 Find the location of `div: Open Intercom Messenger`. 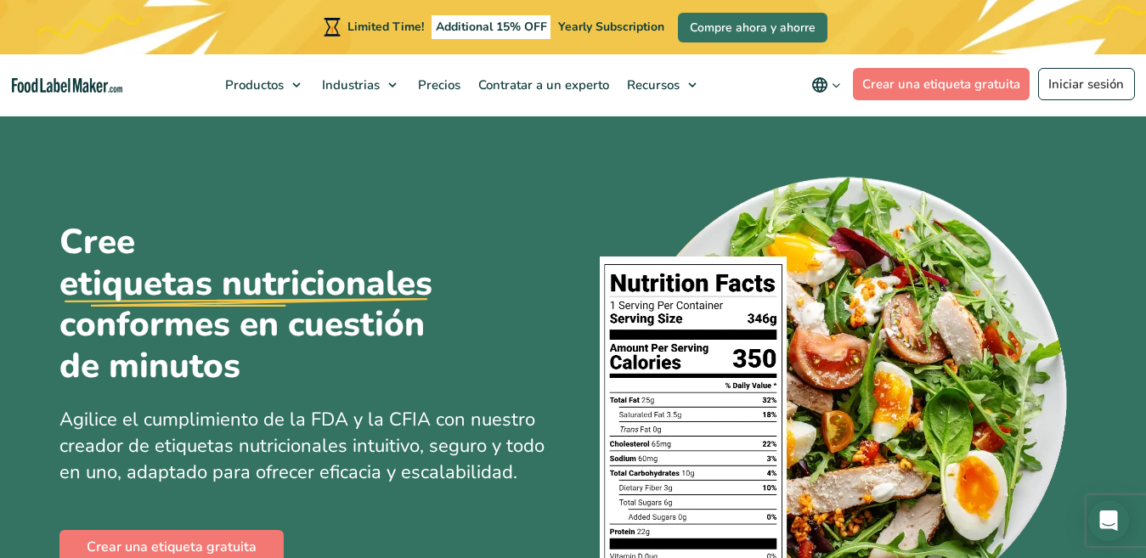

div: Open Intercom Messenger is located at coordinates (1109, 521).